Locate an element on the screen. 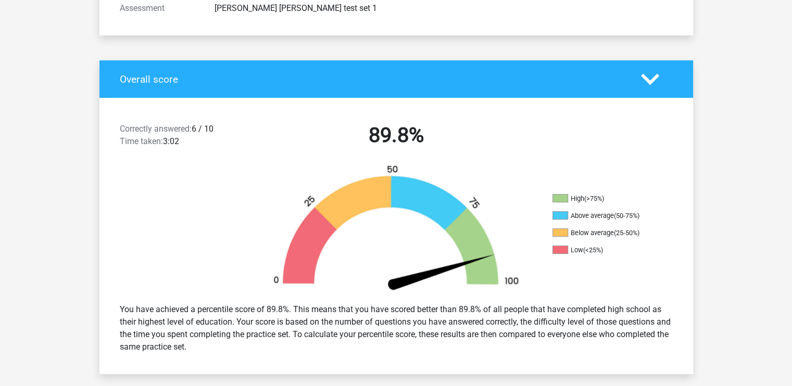  span: Time taken: is located at coordinates (141, 141).